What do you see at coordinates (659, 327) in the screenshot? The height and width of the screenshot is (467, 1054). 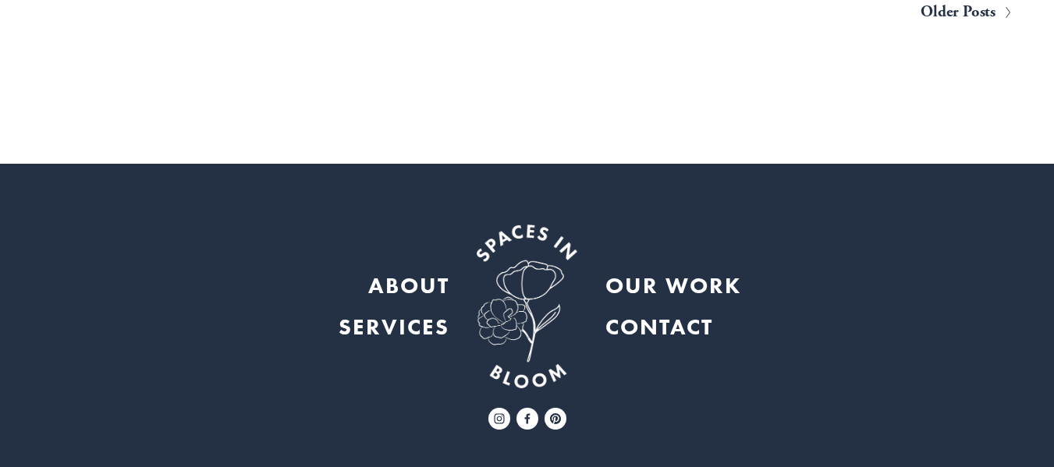 I see `strong: CONTACT` at bounding box center [659, 327].